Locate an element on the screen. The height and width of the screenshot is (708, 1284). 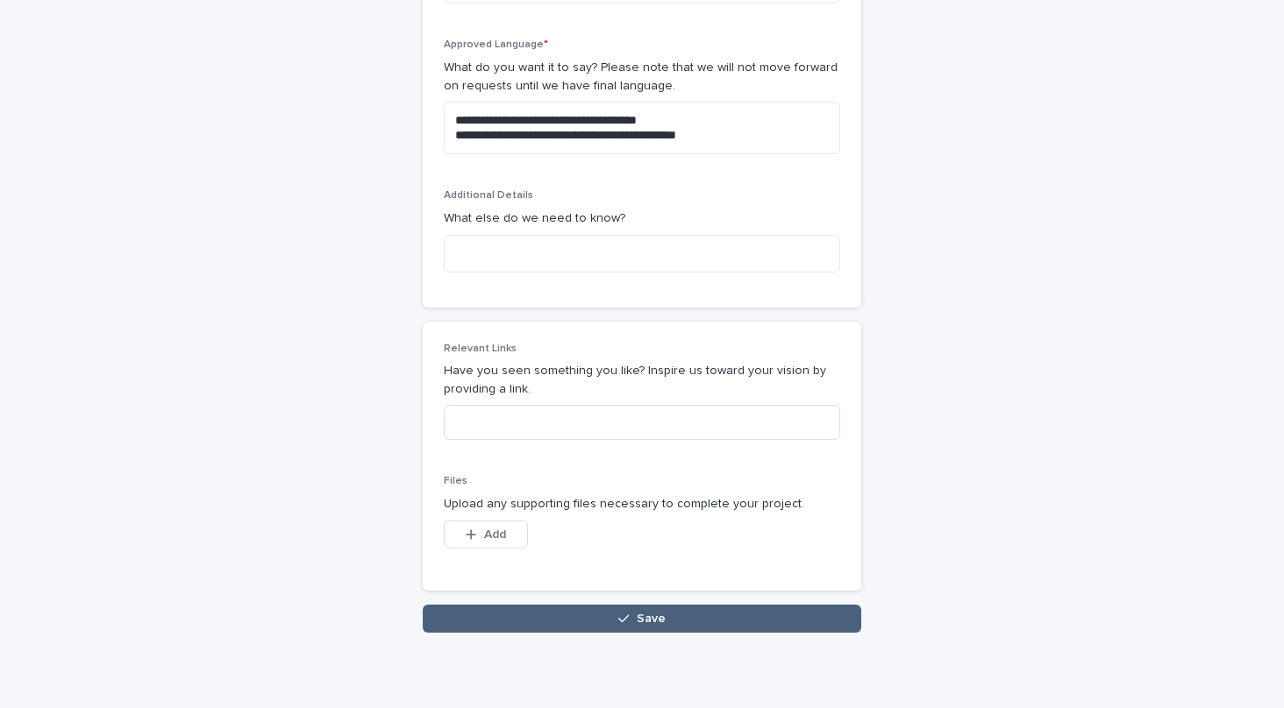
button: Add is located at coordinates (486, 535).